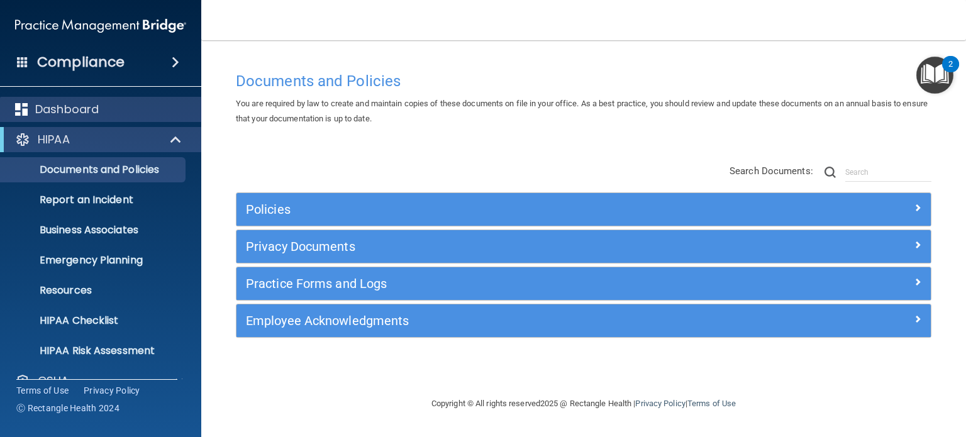 Image resolution: width=966 pixels, height=437 pixels. I want to click on span: Search Documents:, so click(771, 171).